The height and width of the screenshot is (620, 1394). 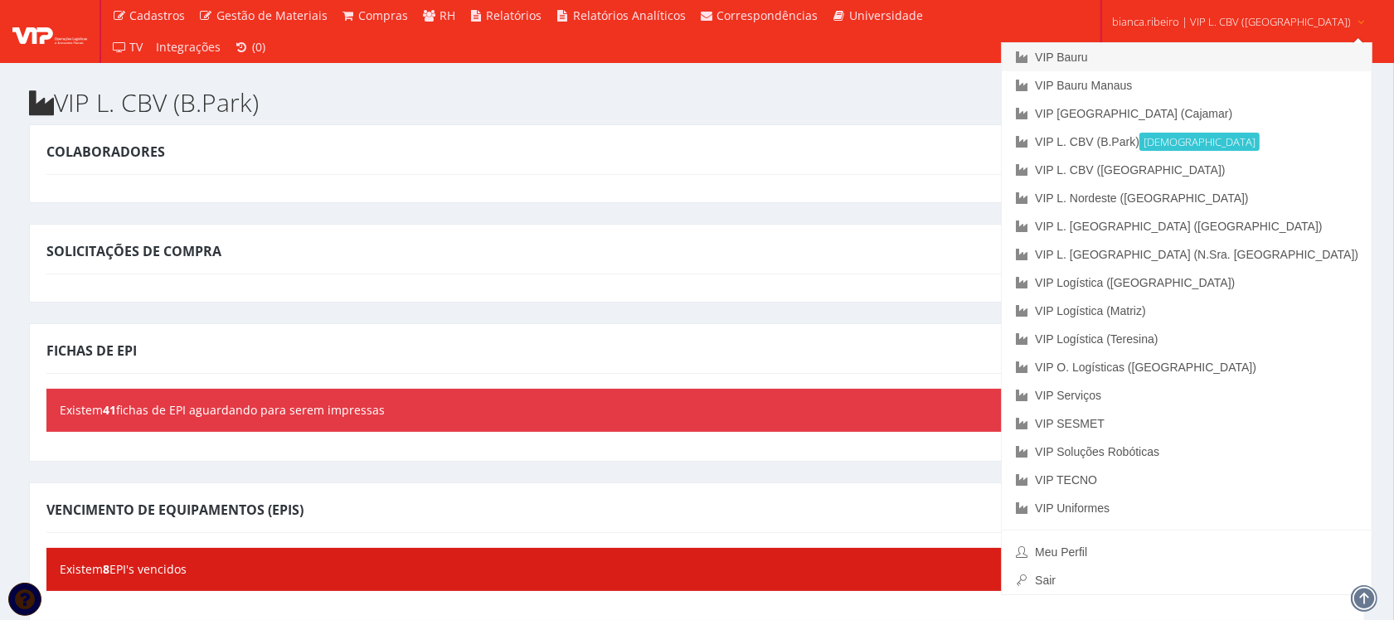 I want to click on div: Existem fichas de EPI aguardando para serem impressas, so click(x=696, y=410).